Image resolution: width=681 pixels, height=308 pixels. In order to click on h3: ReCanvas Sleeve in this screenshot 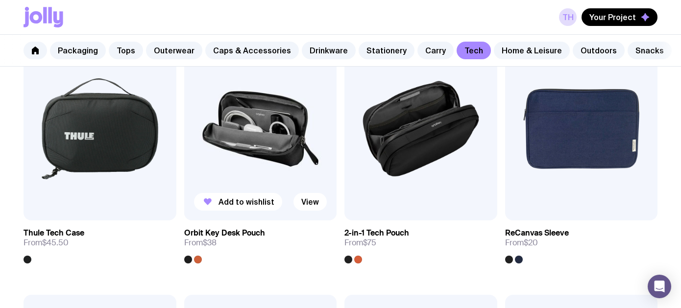, I will do `click(537, 233)`.